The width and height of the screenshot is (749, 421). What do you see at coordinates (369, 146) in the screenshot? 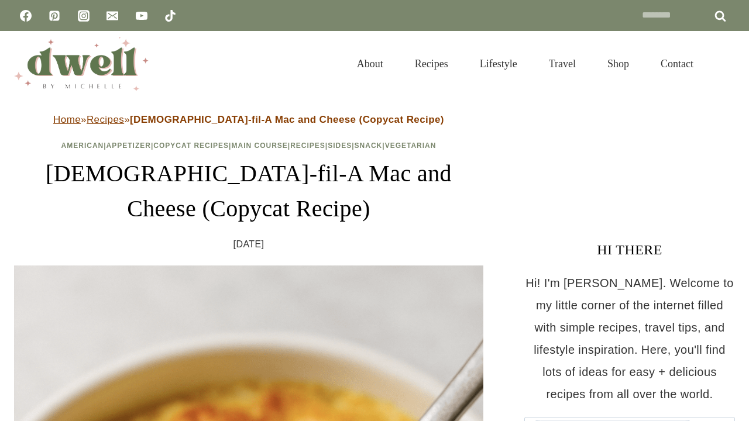
I see `a: Snack` at bounding box center [369, 146].